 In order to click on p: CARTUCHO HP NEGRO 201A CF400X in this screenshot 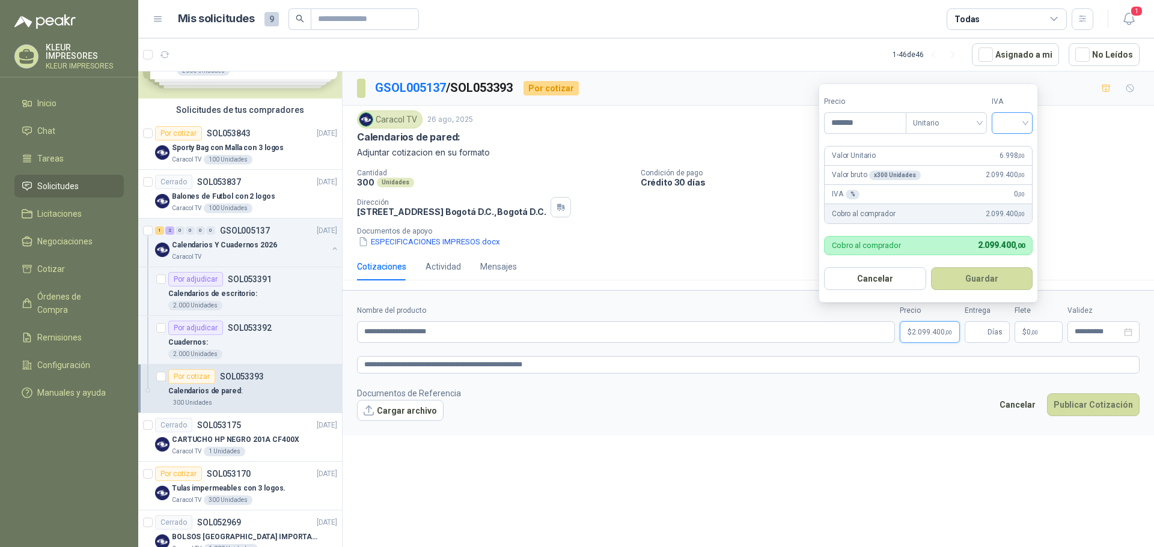, I will do `click(236, 440)`.